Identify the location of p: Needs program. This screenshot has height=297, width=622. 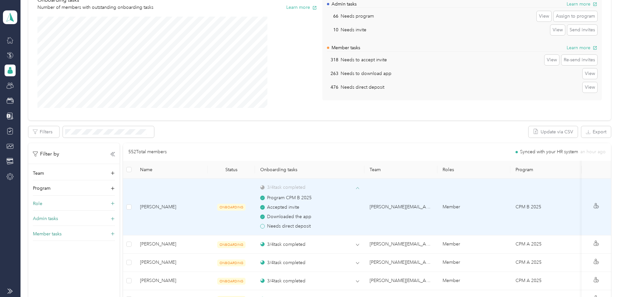
(357, 16).